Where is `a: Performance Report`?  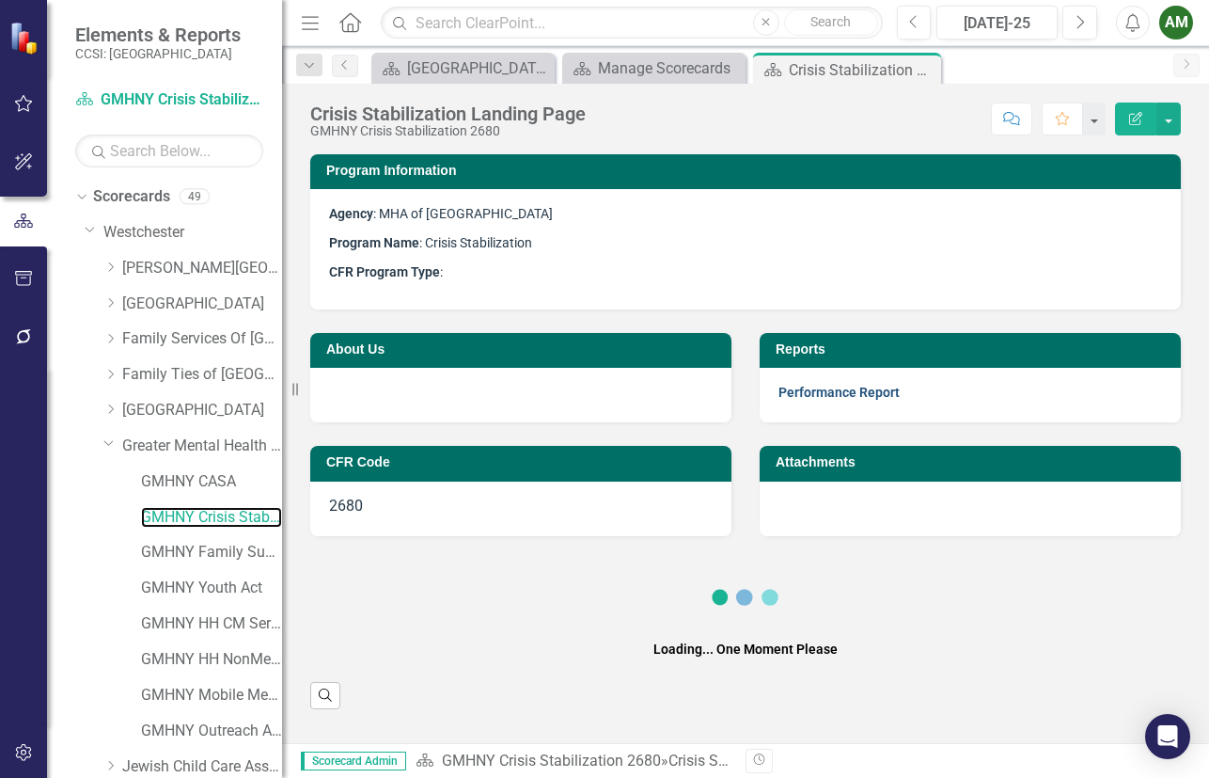
a: Performance Report is located at coordinates (839, 392).